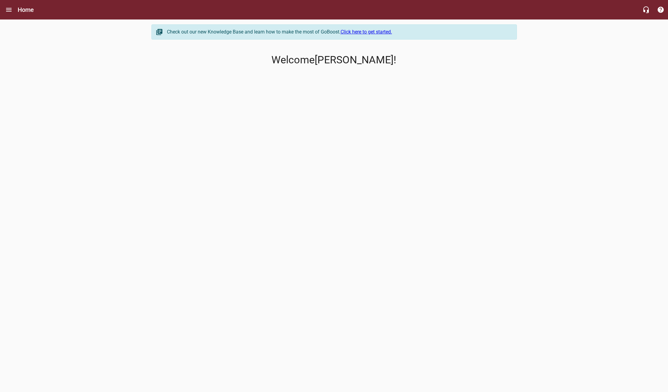 This screenshot has width=668, height=392. What do you see at coordinates (366, 32) in the screenshot?
I see `a: Click here to get started.` at bounding box center [366, 32].